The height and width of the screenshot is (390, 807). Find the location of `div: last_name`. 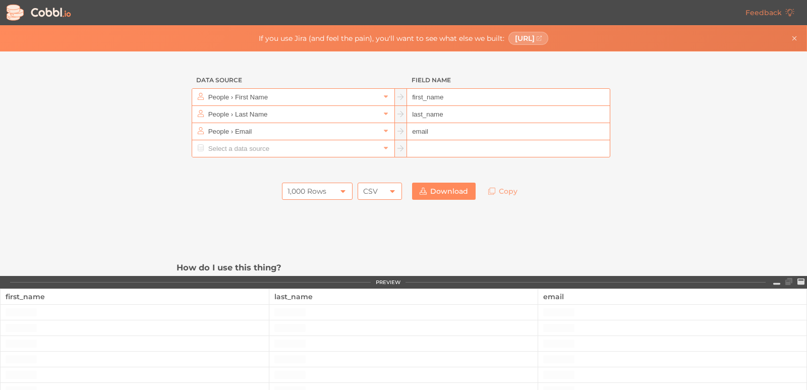

div: last_name is located at coordinates (403, 297).